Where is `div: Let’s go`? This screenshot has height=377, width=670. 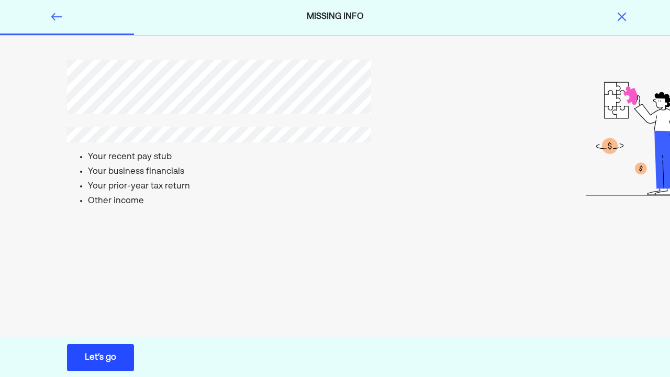 div: Let’s go is located at coordinates (101, 358).